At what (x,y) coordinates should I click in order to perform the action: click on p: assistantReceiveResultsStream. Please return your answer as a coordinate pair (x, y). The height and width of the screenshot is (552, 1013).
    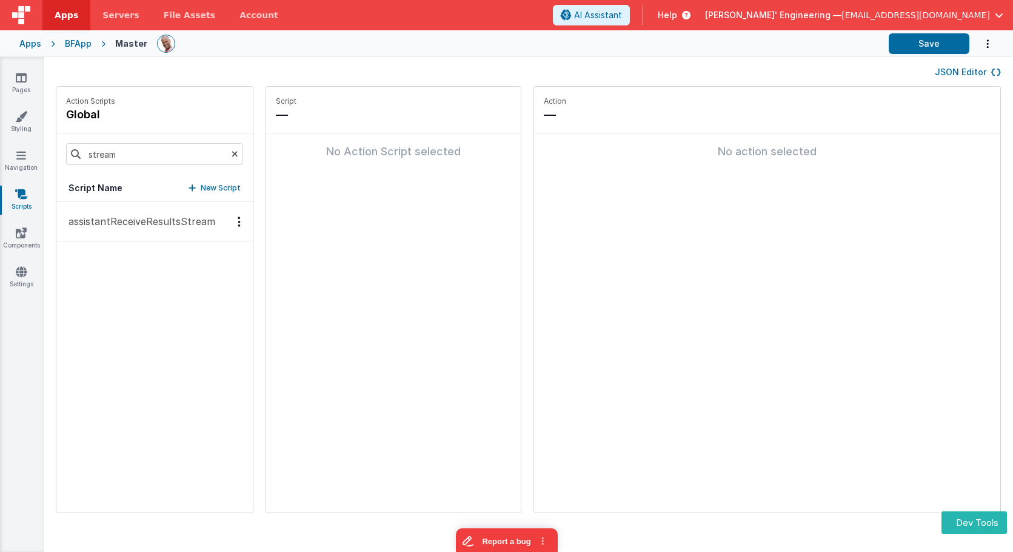
    Looking at the image, I should click on (138, 221).